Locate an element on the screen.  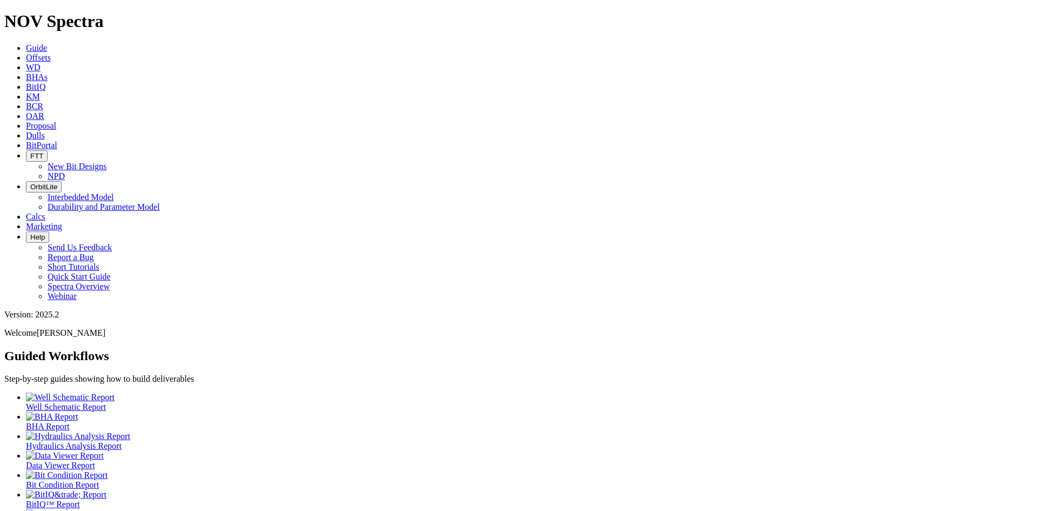
img: Well Schematic Report is located at coordinates (70, 397).